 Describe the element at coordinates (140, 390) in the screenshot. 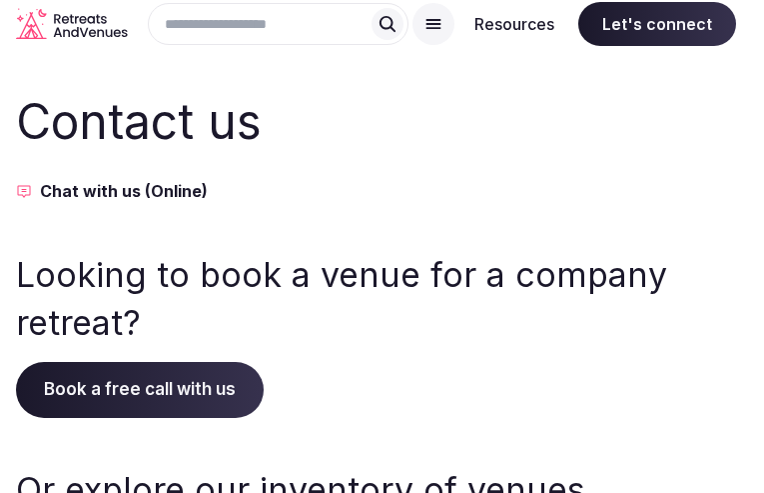

I see `span: Book a free call with us` at that location.